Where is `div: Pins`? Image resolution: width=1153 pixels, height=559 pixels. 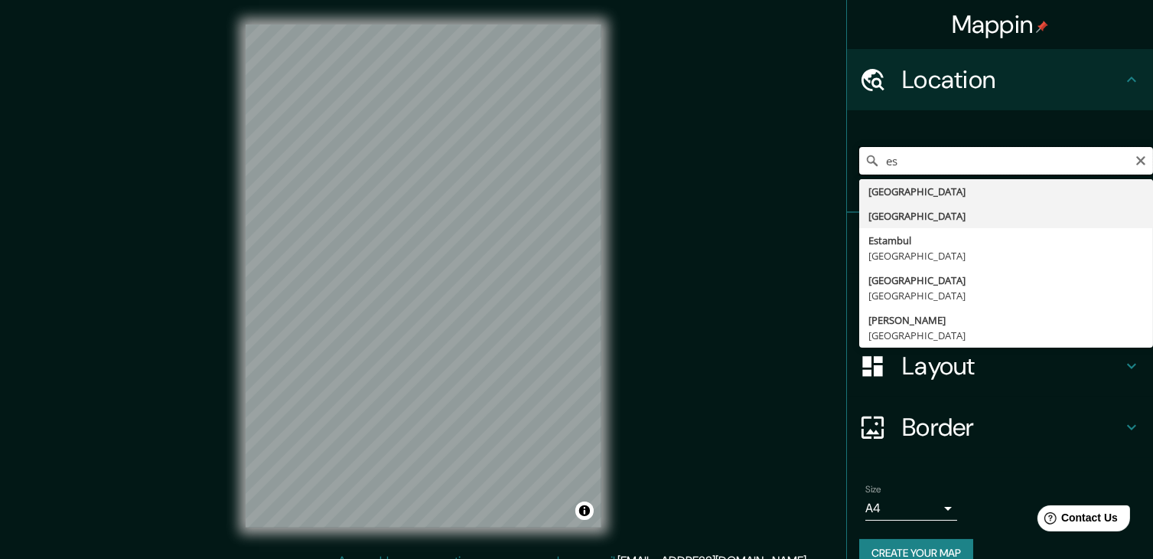
div: Pins is located at coordinates (1000, 243).